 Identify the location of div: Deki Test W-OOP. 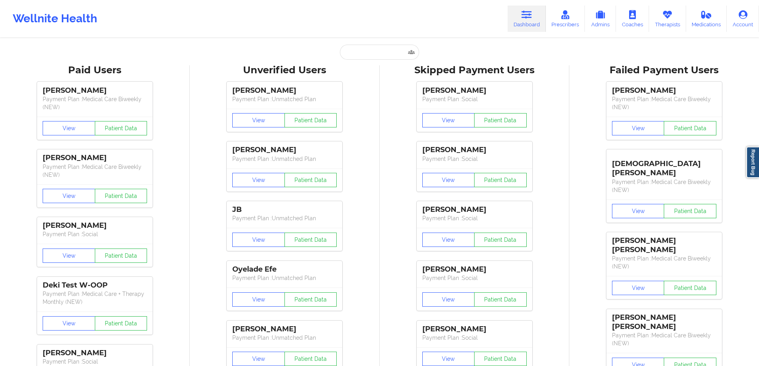
(95, 285).